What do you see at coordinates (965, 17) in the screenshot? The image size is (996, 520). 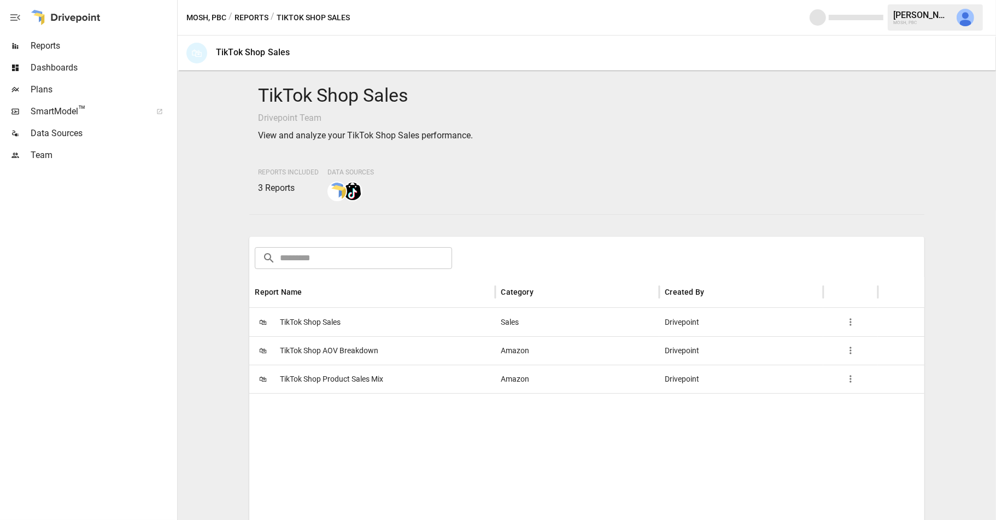 I see `button: Jeff Gamsey` at bounding box center [965, 17].